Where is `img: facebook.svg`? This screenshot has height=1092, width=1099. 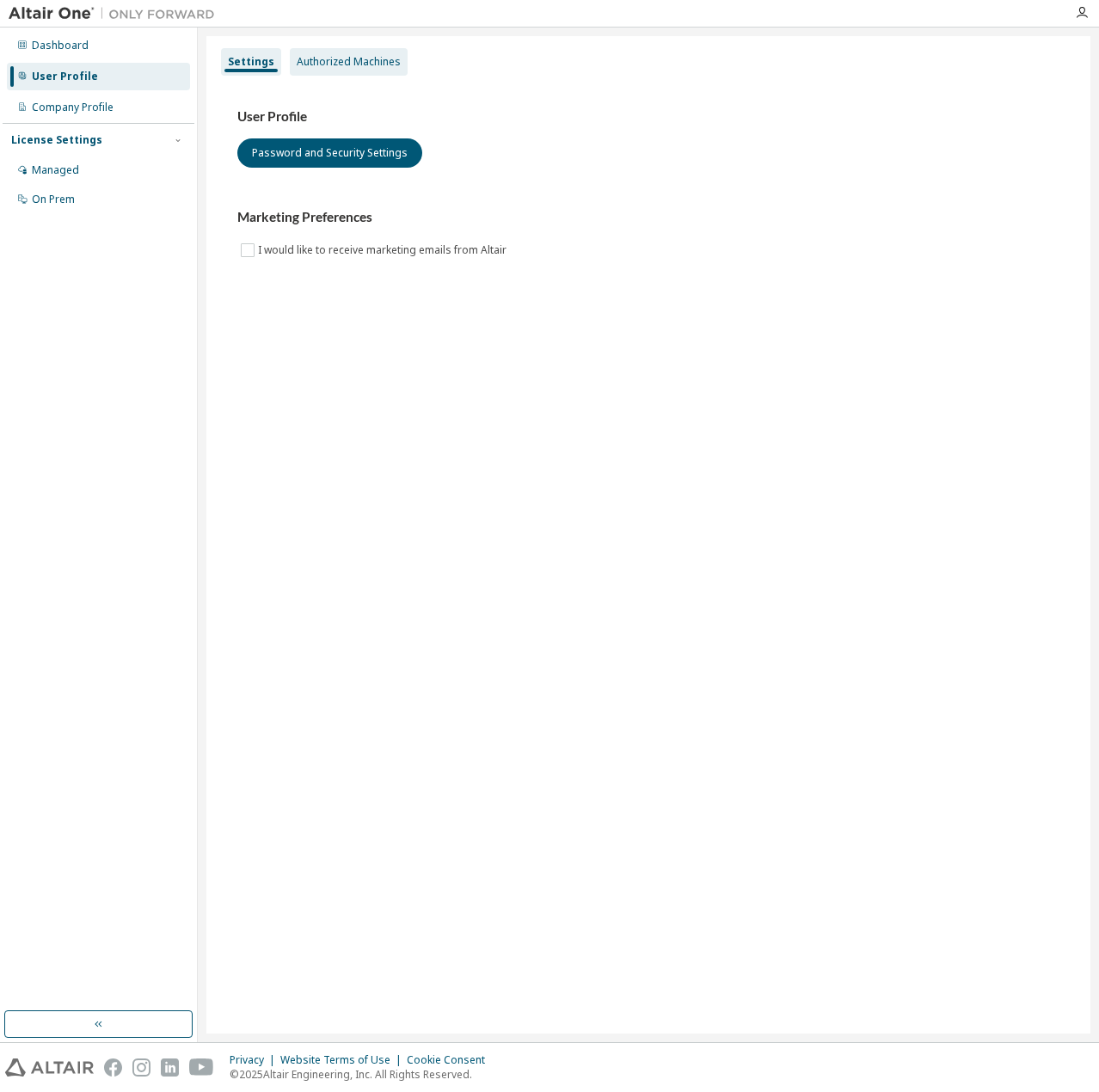 img: facebook.svg is located at coordinates (113, 1067).